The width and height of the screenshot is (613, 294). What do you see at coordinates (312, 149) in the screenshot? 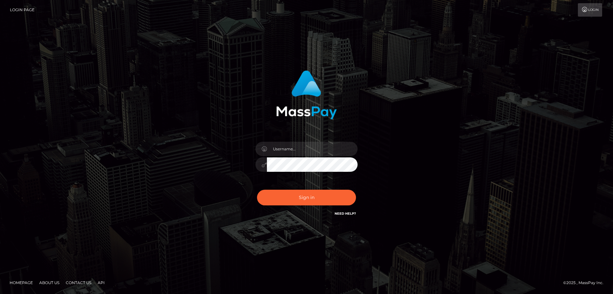
I see `input: Username...` at bounding box center [312, 149].